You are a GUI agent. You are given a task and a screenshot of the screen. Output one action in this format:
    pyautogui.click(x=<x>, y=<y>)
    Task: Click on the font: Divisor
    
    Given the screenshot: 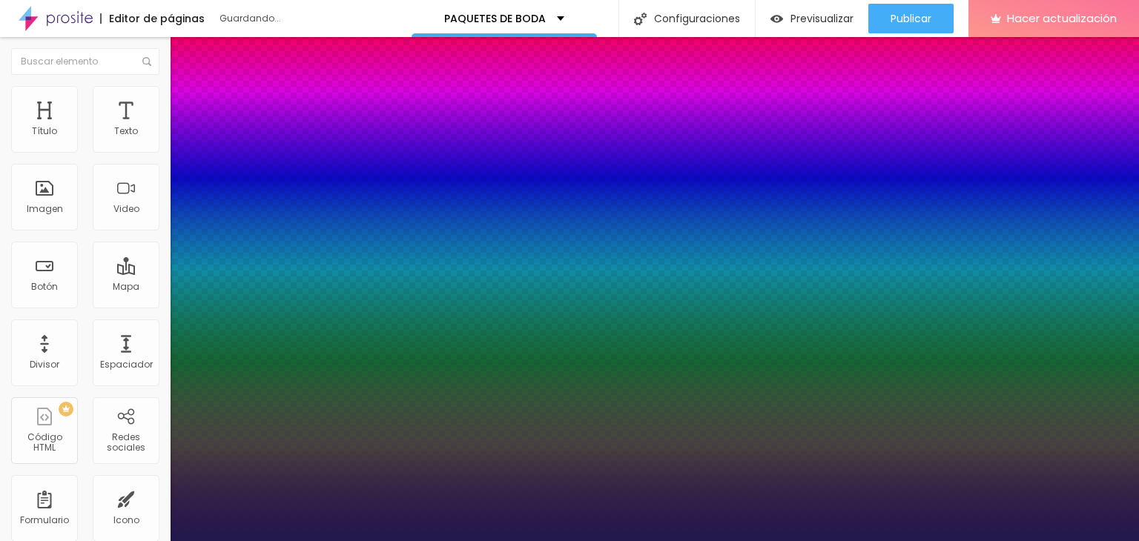 What is the action you would take?
    pyautogui.click(x=44, y=364)
    